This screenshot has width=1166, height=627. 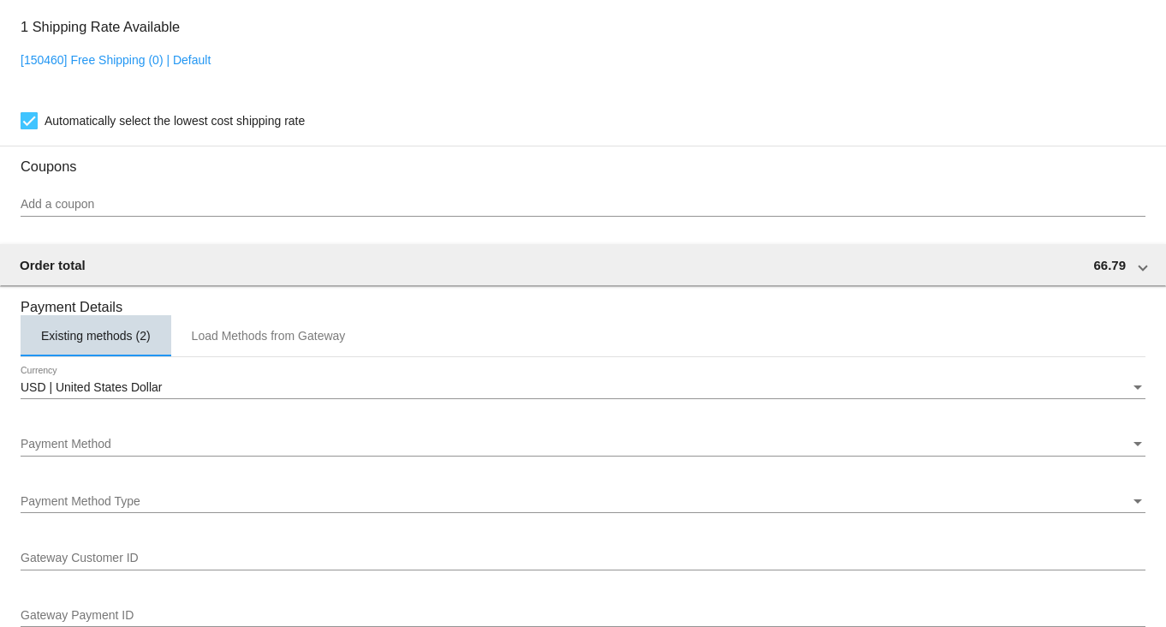 I want to click on h3: 1 Shipping Rate Available, so click(x=100, y=27).